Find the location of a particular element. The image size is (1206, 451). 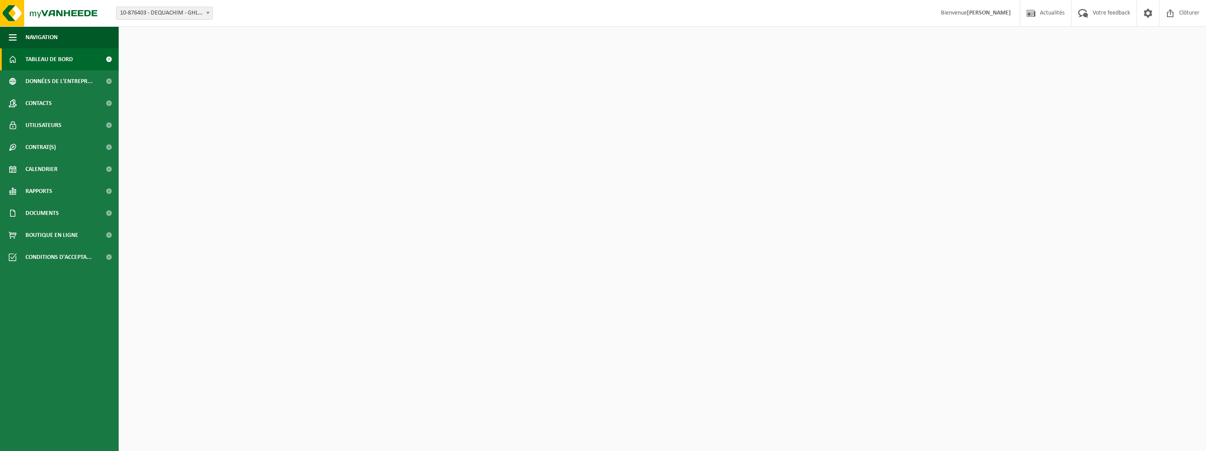

span: Conditions d'accepta... is located at coordinates (58, 257).